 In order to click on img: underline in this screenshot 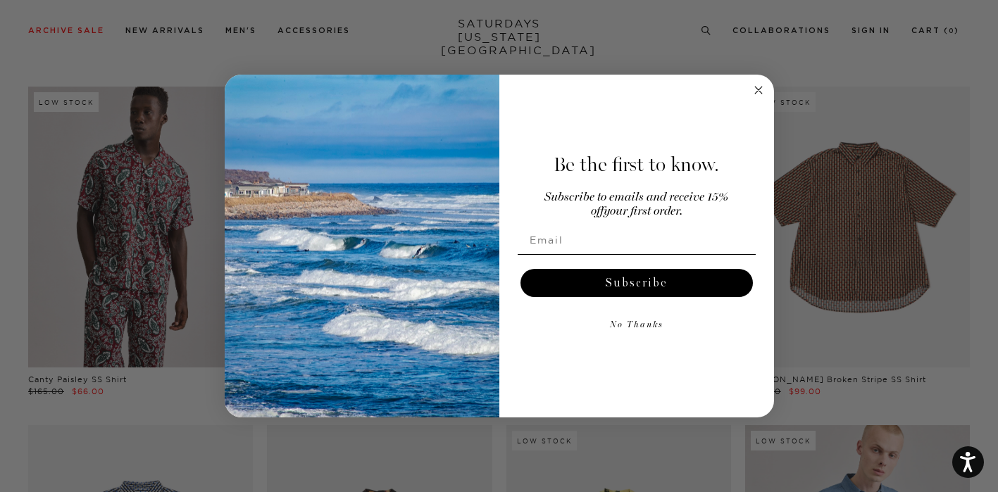, I will do `click(637, 254)`.